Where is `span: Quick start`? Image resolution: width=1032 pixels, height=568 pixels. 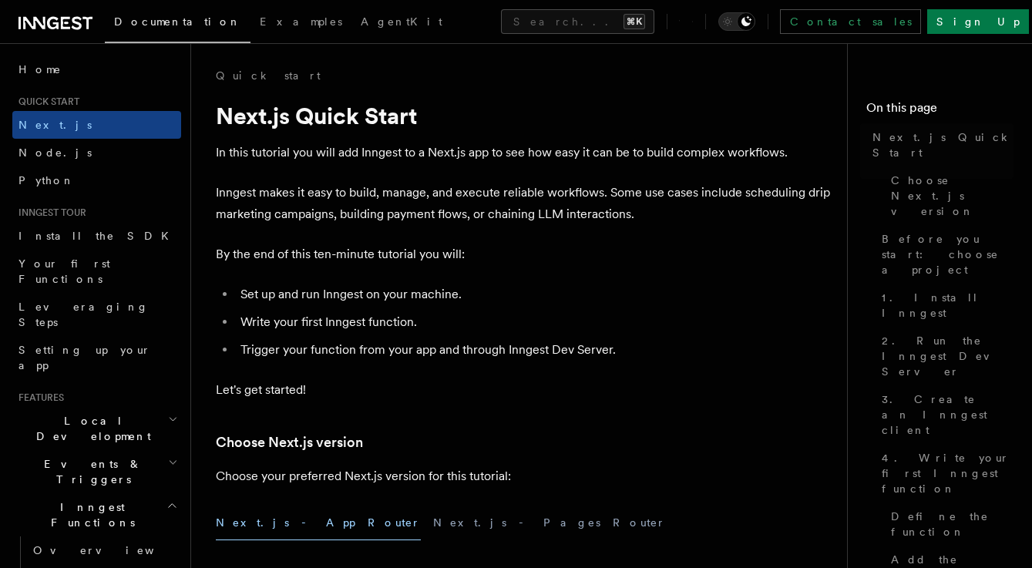
span: Quick start is located at coordinates (45, 102).